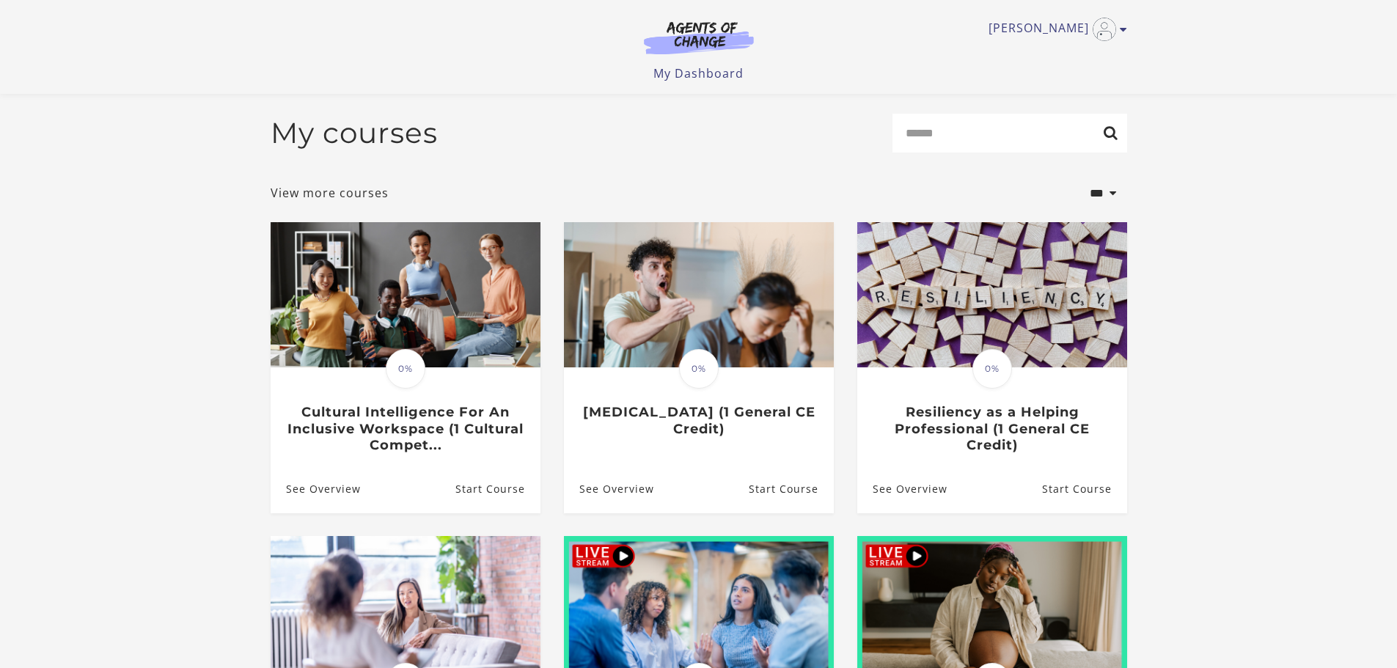 The width and height of the screenshot is (1397, 668). Describe the element at coordinates (405, 429) in the screenshot. I see `h3: Cultural Intelligence For An Inclusive Workspace (1 Cultural Compet...` at that location.